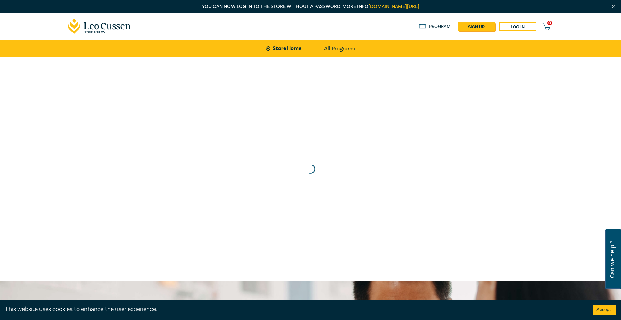  I want to click on div: This website uses cookies to enhance the user experience., so click(294, 309).